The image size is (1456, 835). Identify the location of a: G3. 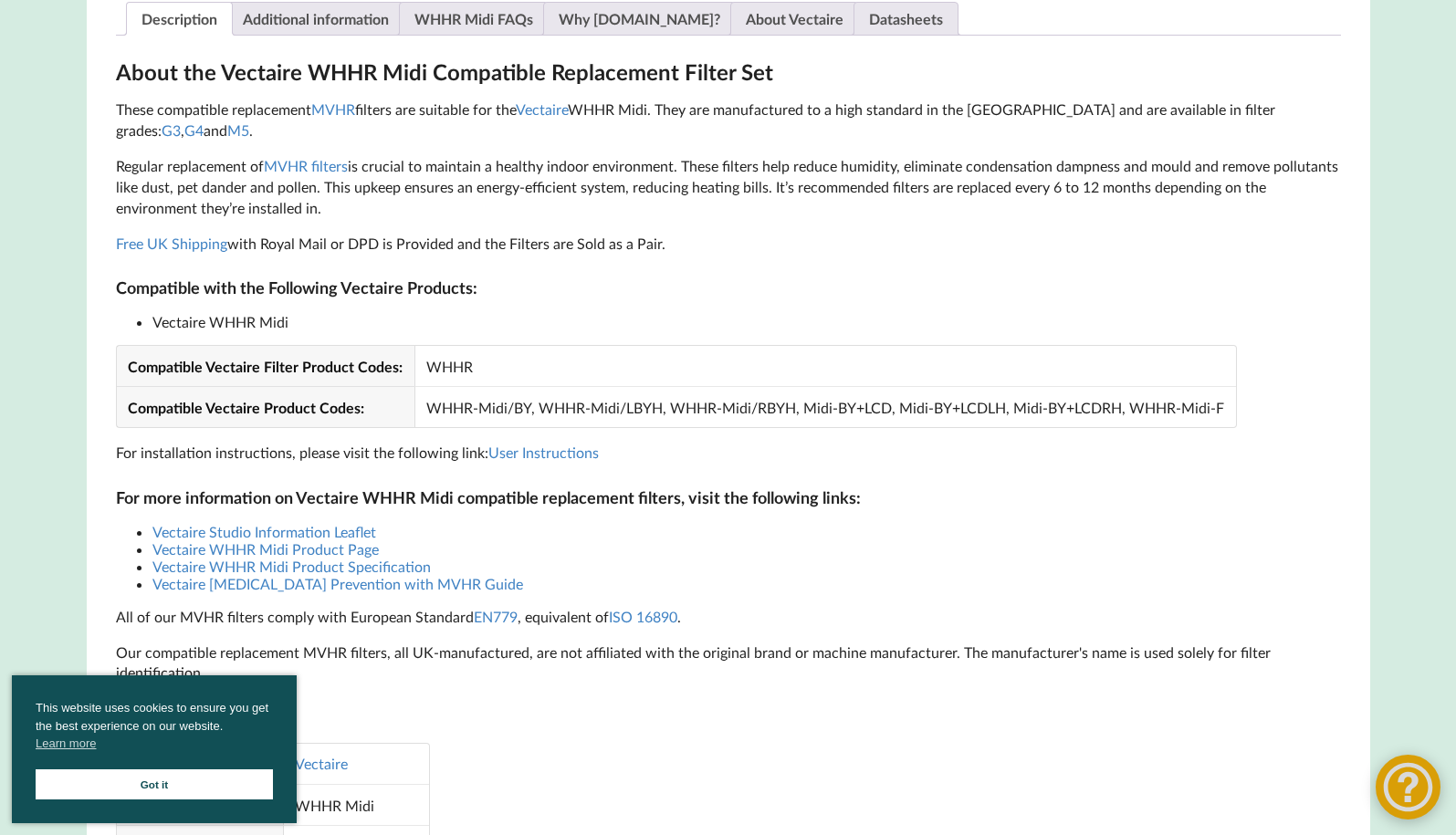
(170, 129).